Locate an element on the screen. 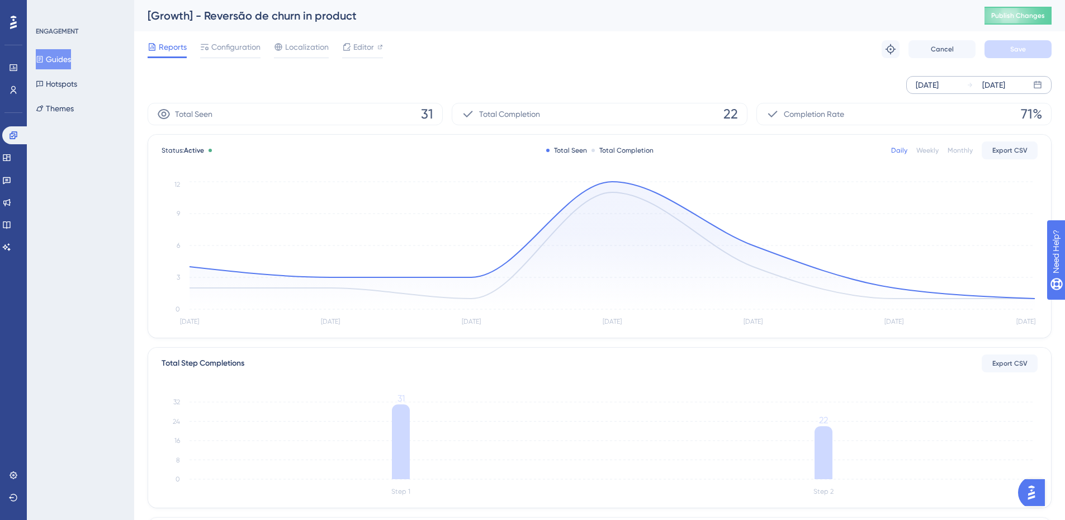 The height and width of the screenshot is (520, 1065). span: 31 is located at coordinates (427, 114).